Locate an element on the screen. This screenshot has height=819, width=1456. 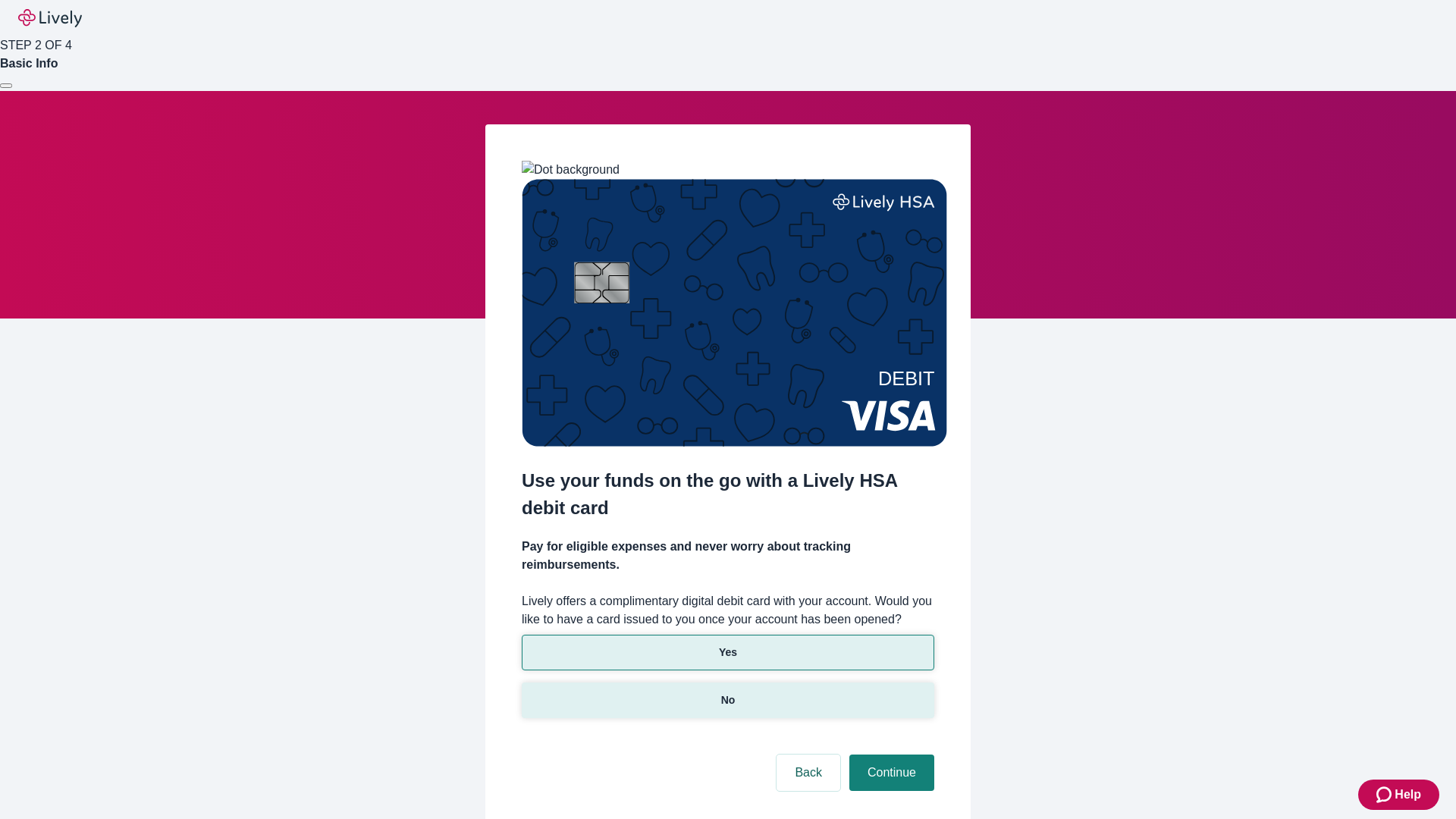
p: Yes is located at coordinates (728, 652).